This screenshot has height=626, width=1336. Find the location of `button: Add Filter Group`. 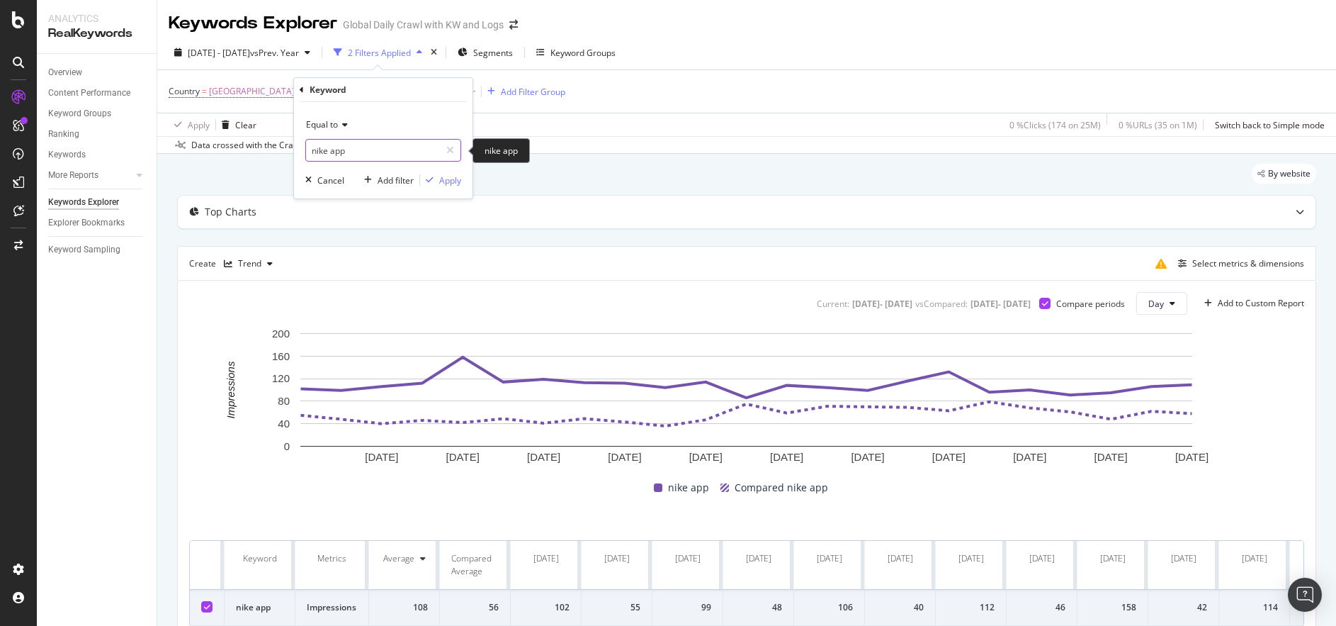

button: Add Filter Group is located at coordinates (524, 91).